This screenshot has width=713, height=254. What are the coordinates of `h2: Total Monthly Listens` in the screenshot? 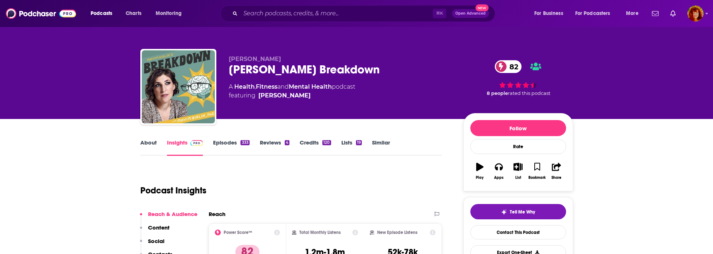 It's located at (320, 233).